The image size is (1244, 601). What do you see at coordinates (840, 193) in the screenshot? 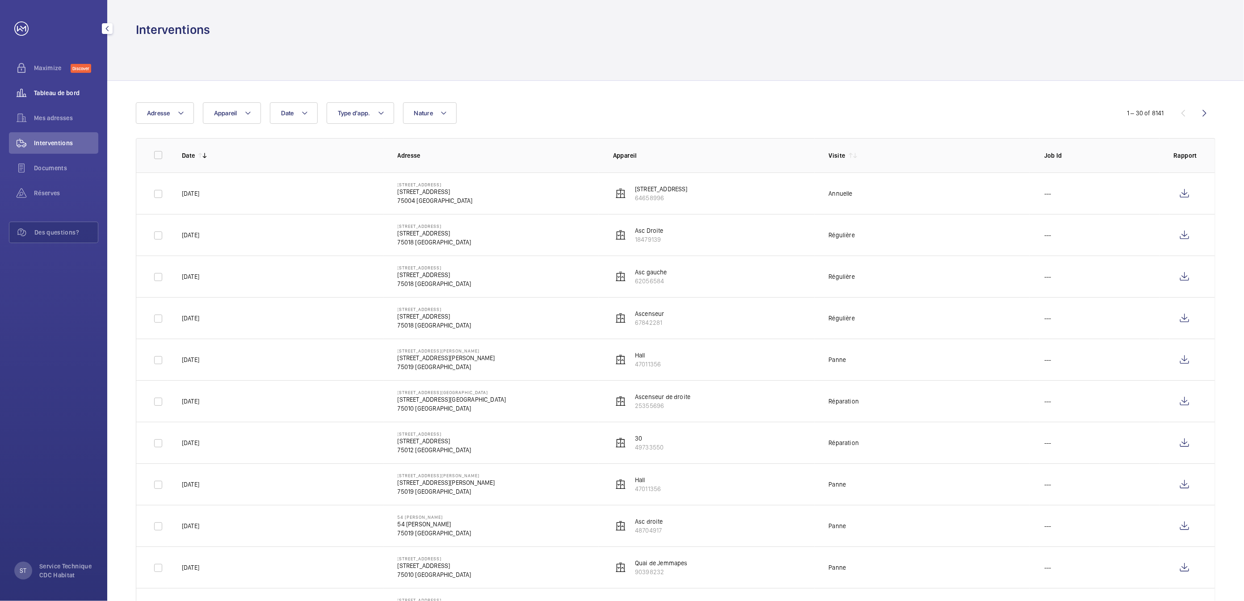
I see `div: Annuelle` at bounding box center [840, 193].